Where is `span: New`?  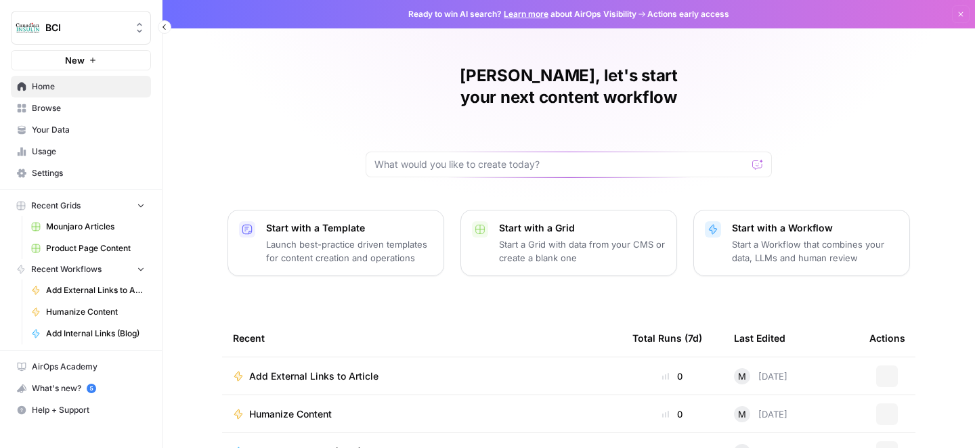 span: New is located at coordinates (74, 60).